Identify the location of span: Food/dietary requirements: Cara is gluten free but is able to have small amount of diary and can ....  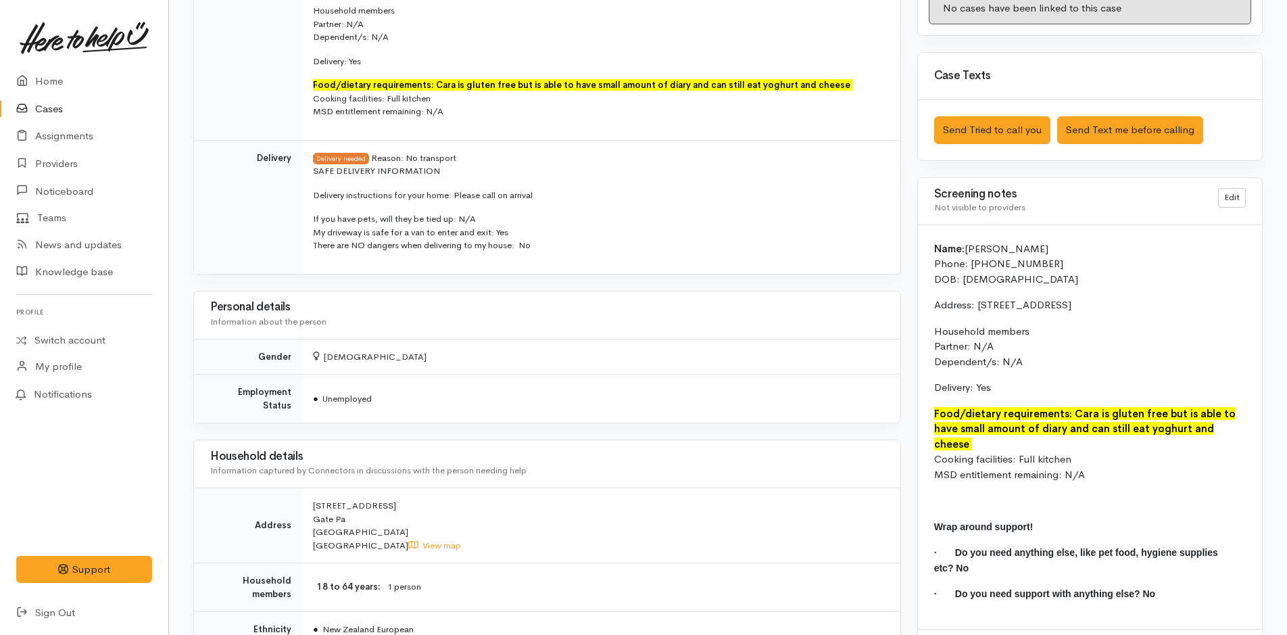
(581, 84).